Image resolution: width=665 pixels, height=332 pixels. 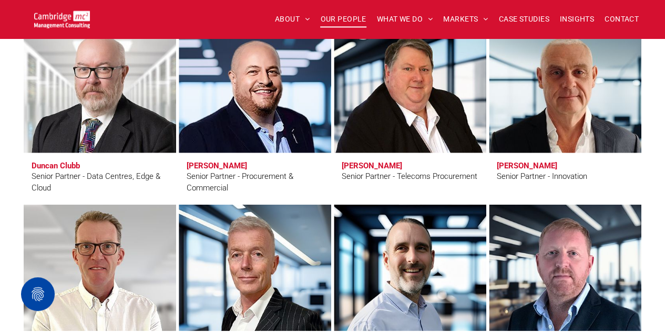 I want to click on div: Senior Partner - Innovation, so click(x=542, y=176).